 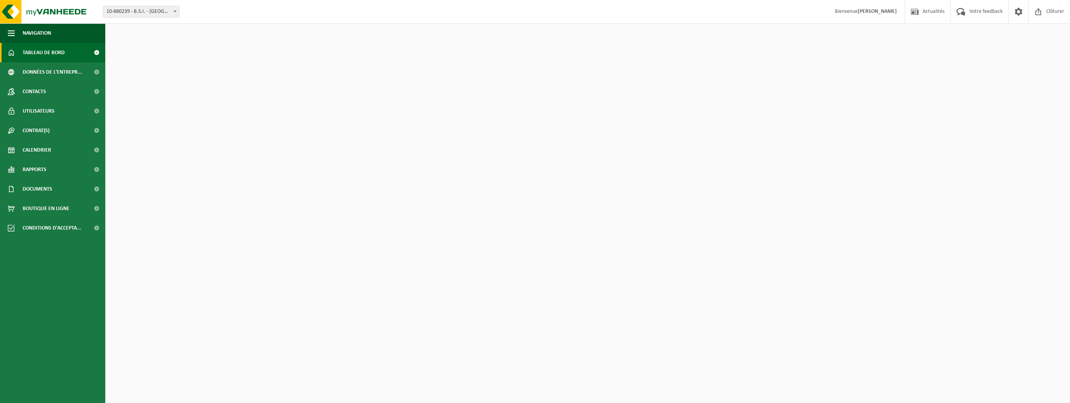 What do you see at coordinates (52, 72) in the screenshot?
I see `span: Données de l'entrepr...` at bounding box center [52, 72].